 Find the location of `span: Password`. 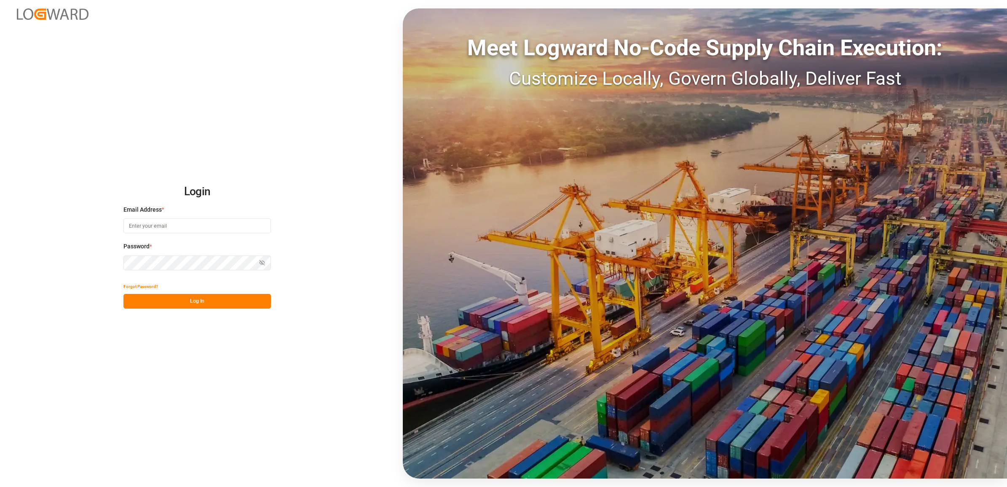

span: Password is located at coordinates (137, 246).